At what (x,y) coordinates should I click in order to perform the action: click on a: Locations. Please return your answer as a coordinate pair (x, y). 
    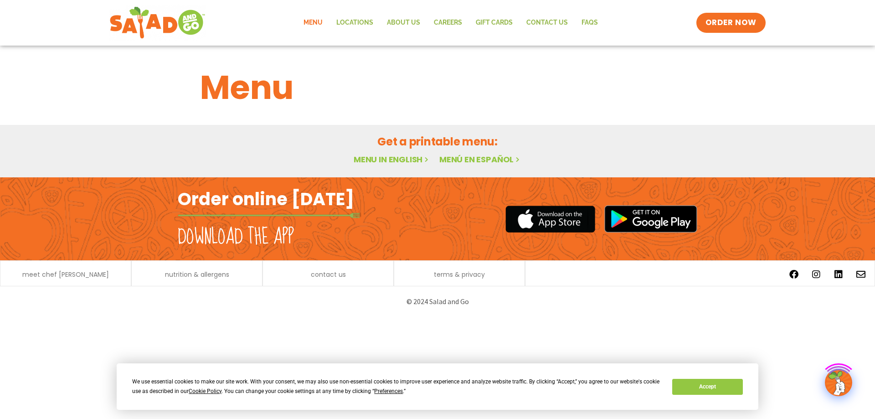
    Looking at the image, I should click on (354, 23).